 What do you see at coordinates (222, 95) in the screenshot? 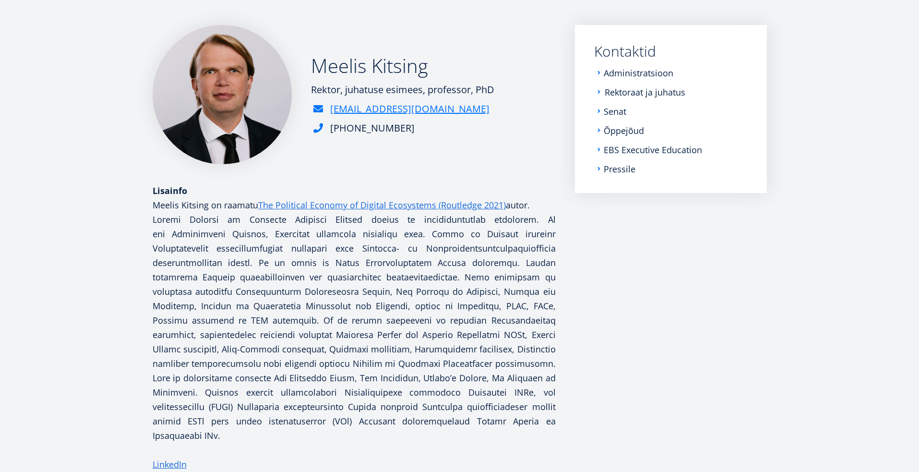
I see `img: Meelis Kitsing` at bounding box center [222, 95].